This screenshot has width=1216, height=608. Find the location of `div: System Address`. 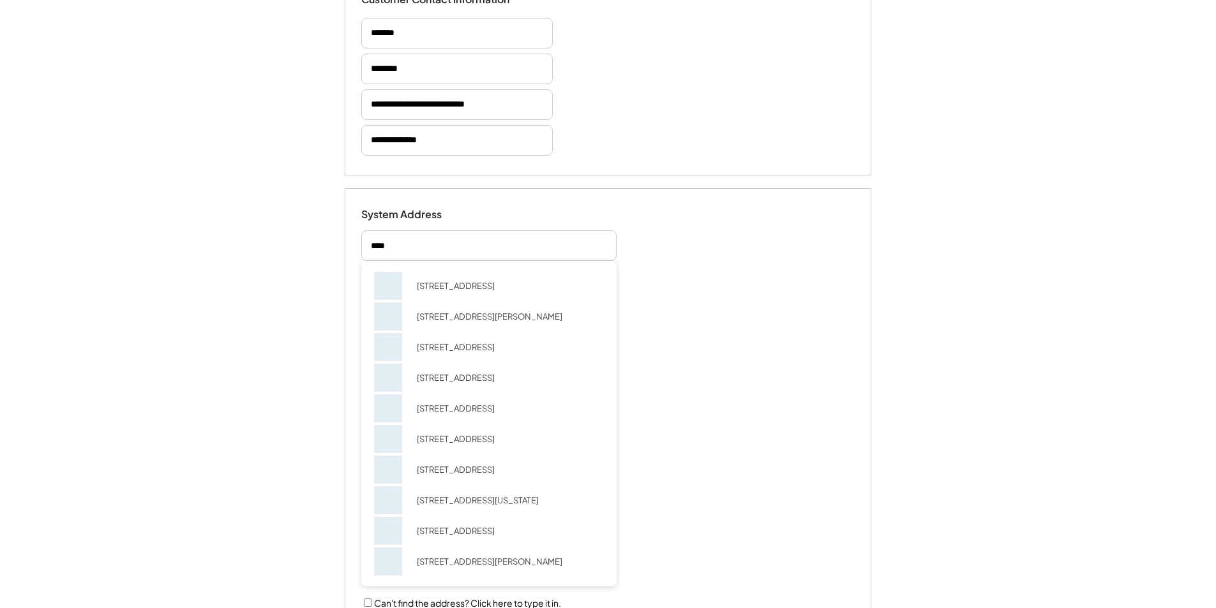

div: System Address is located at coordinates (425, 214).